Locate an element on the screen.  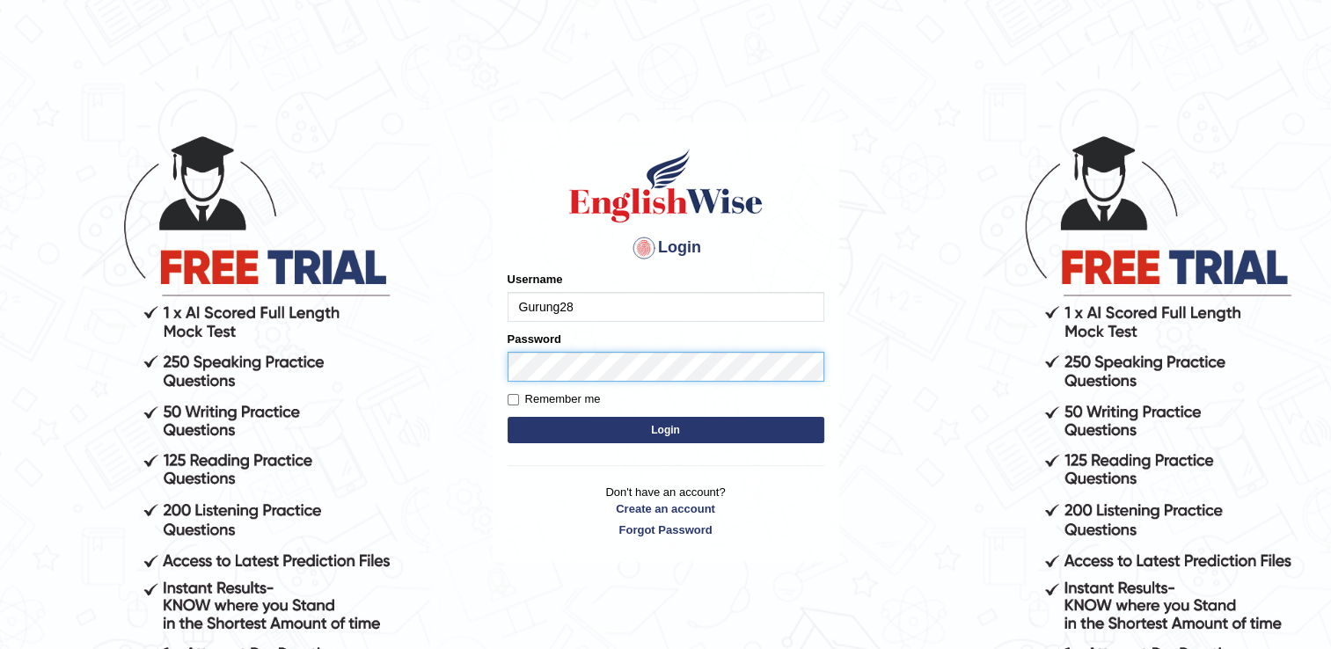
img: Logo of English Wise sign in for intelligent practice with AI is located at coordinates (666, 186).